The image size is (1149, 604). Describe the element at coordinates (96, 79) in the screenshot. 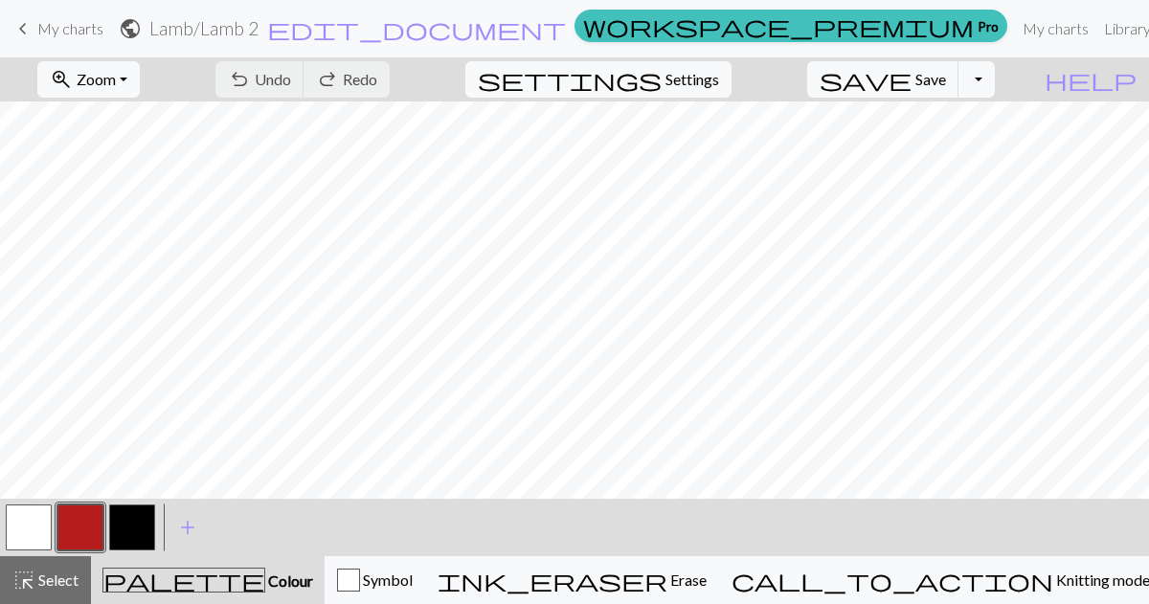

I see `span: Zoom` at that location.